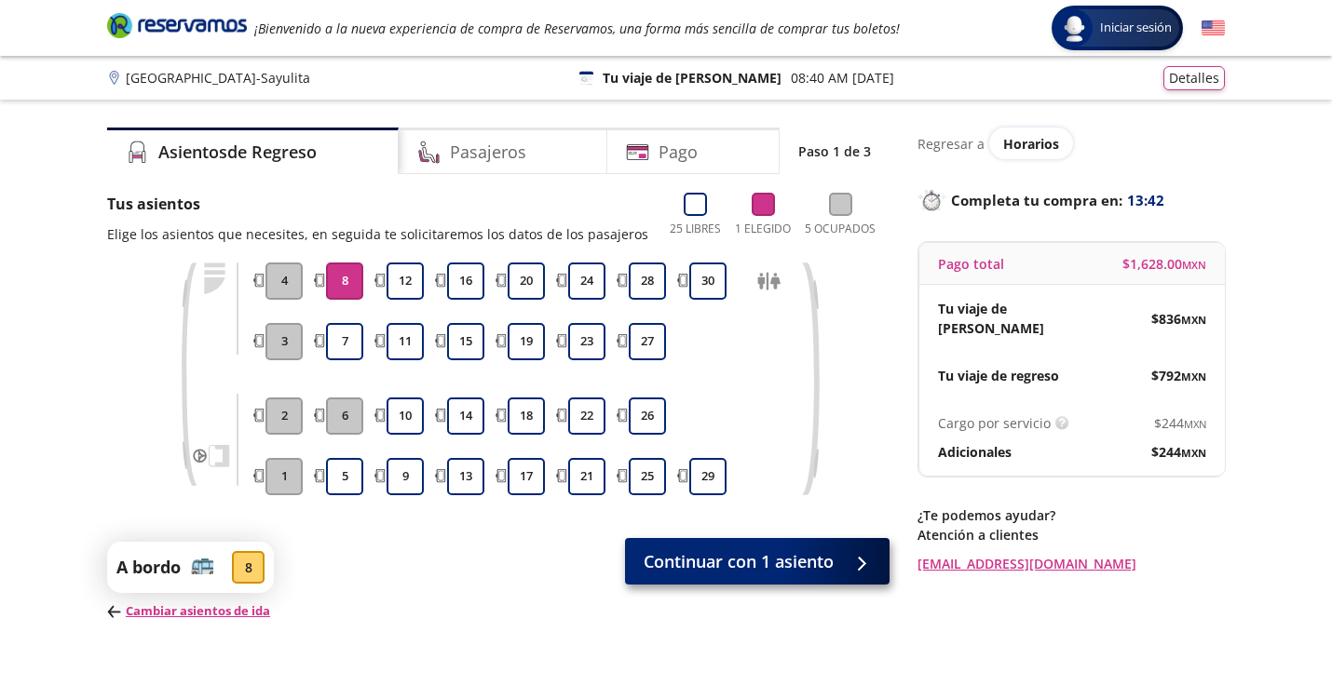 The height and width of the screenshot is (699, 1332). Describe the element at coordinates (587, 281) in the screenshot. I see `button: 24` at that location.